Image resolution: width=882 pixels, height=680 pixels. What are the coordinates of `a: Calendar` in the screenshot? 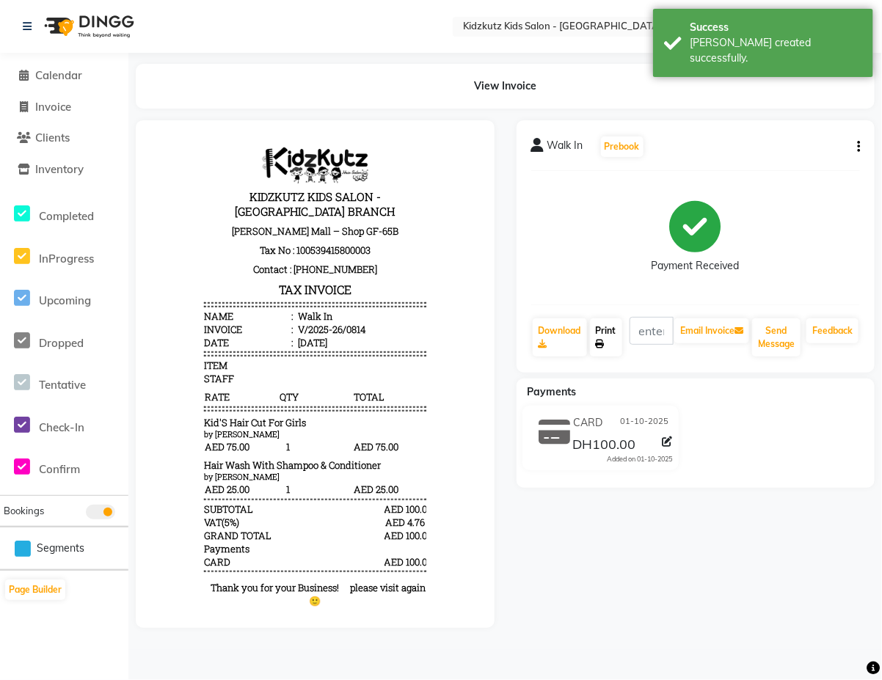 It's located at (64, 76).